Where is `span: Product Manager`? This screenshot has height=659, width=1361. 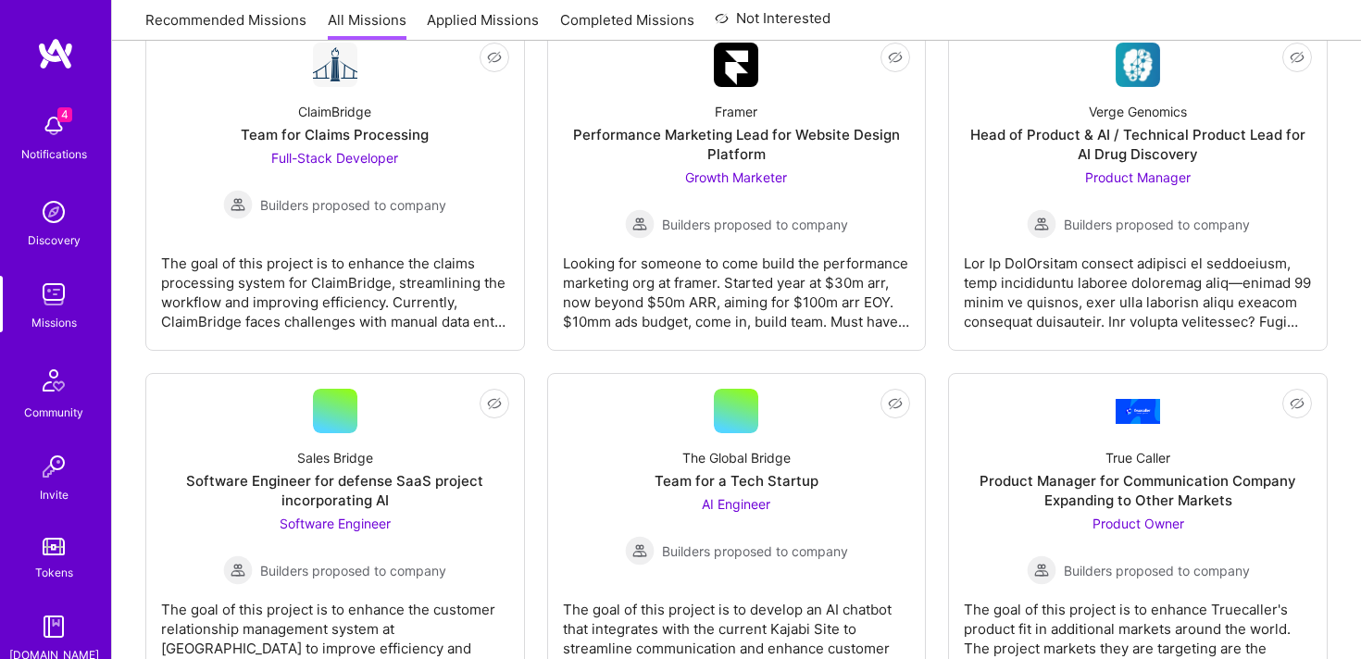
span: Product Manager is located at coordinates (1137, 177).